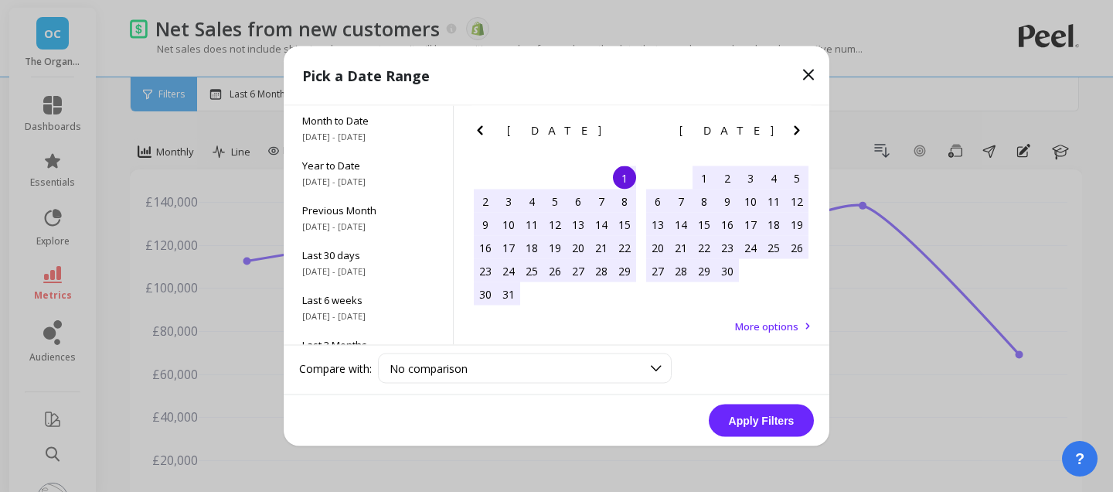 This screenshot has height=492, width=1113. I want to click on div: Choose Tuesday, April 8th, 2025, so click(704, 201).